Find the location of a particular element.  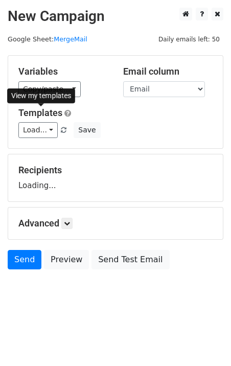

a: Templates is located at coordinates (40, 112).